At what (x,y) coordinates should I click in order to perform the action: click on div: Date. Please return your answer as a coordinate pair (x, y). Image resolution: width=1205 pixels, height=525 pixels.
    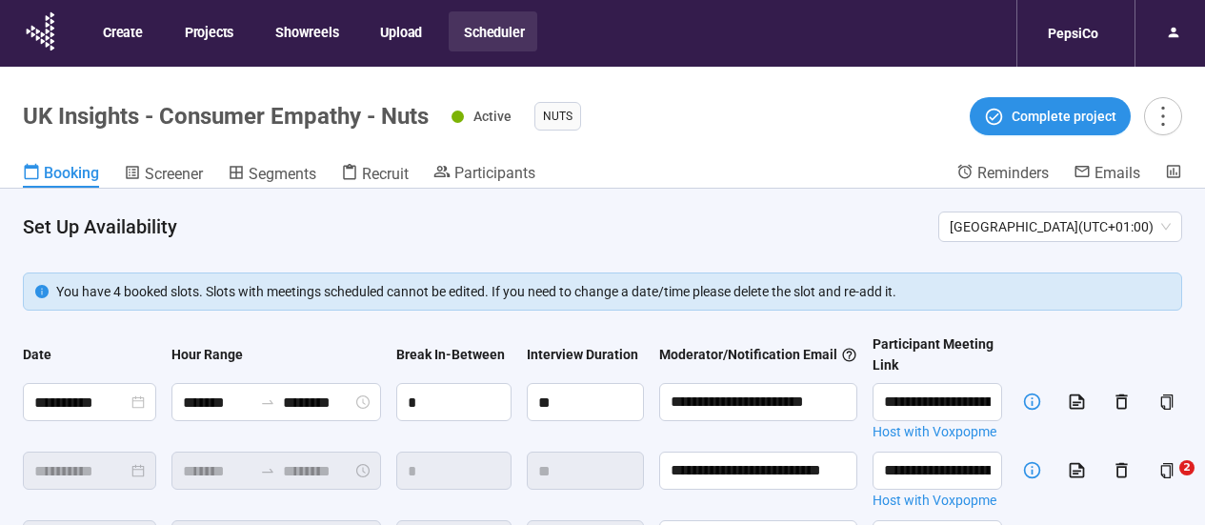
    Looking at the image, I should click on (37, 354).